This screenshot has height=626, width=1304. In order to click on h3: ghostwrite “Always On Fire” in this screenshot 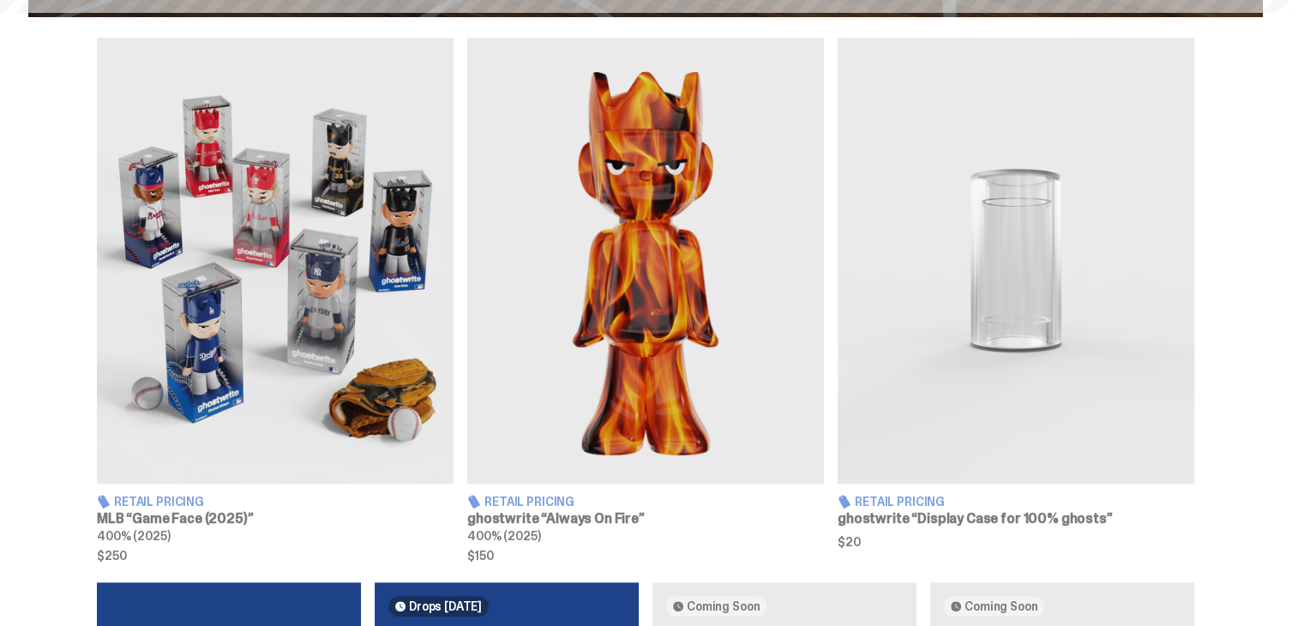, I will do `click(645, 519)`.